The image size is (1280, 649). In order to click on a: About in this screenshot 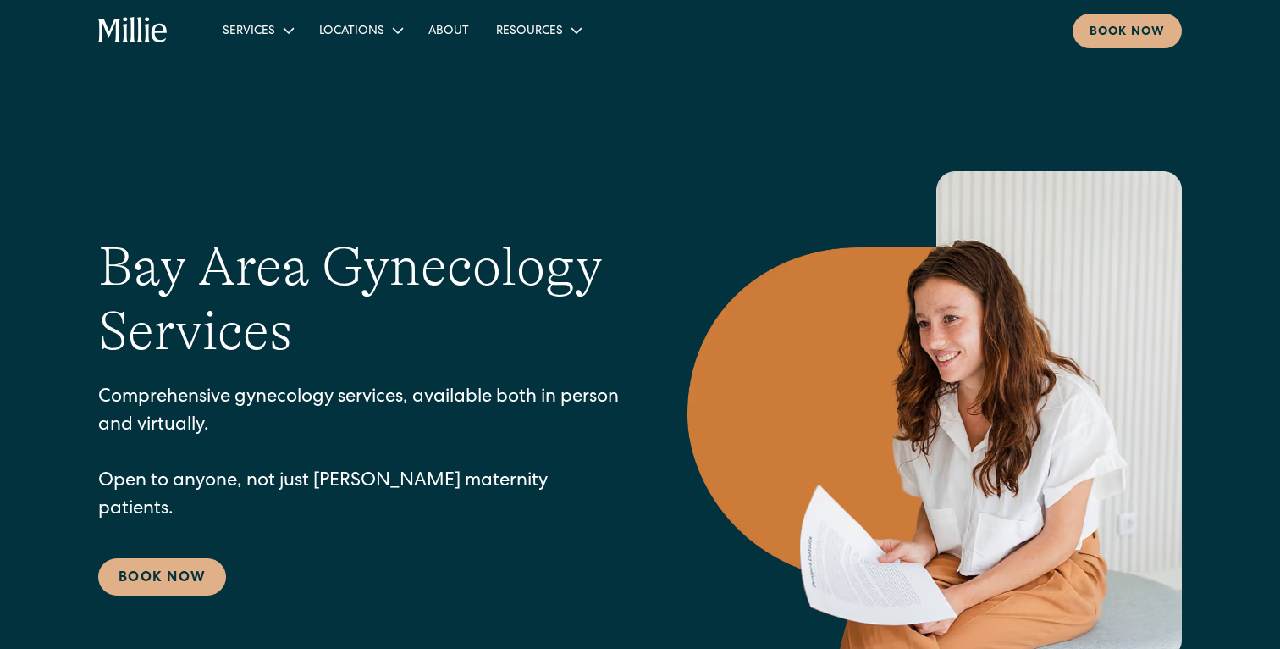, I will do `click(449, 30)`.